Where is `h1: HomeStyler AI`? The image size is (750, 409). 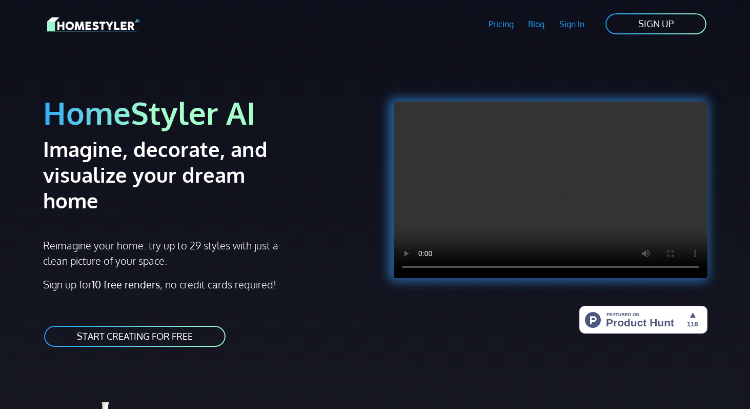
h1: HomeStyler AI is located at coordinates (206, 112).